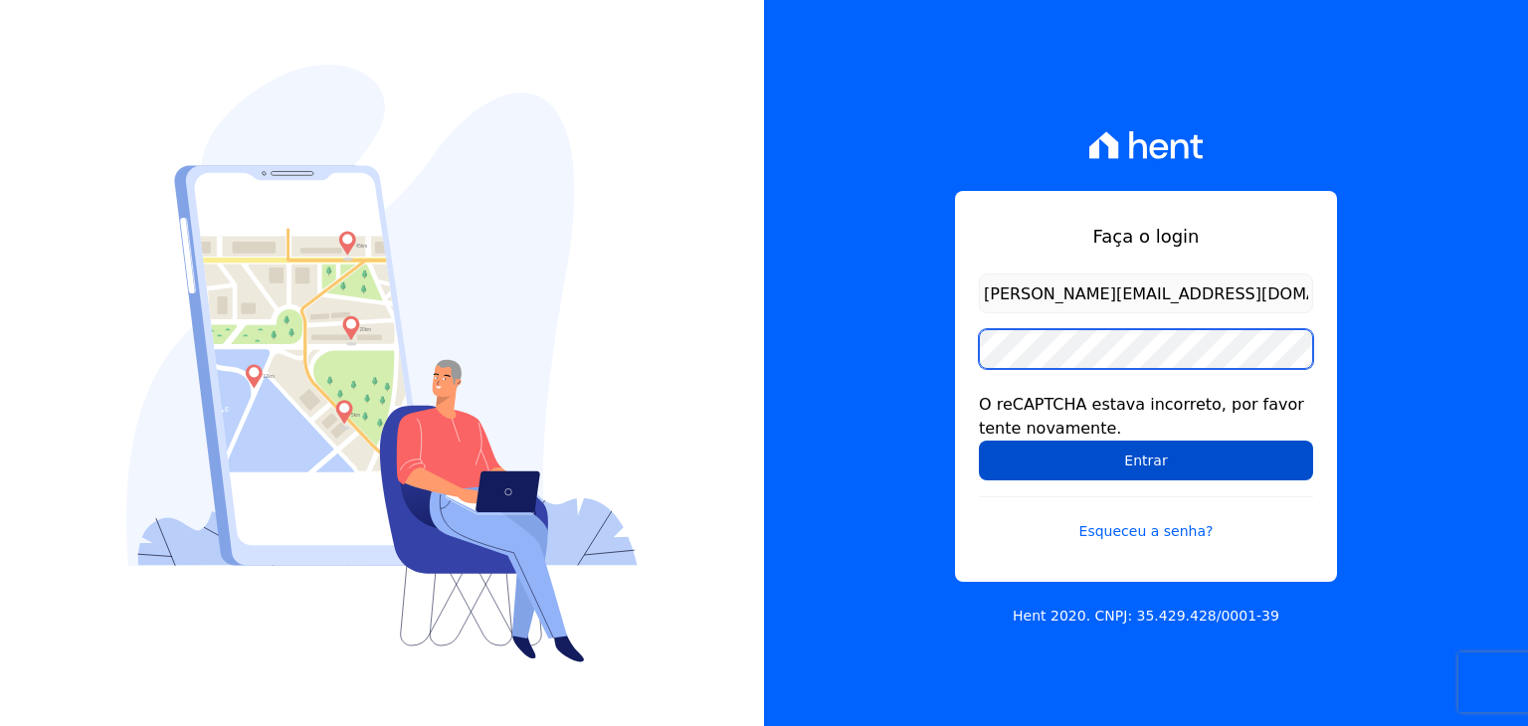 The image size is (1528, 726). I want to click on input: Email, so click(1146, 293).